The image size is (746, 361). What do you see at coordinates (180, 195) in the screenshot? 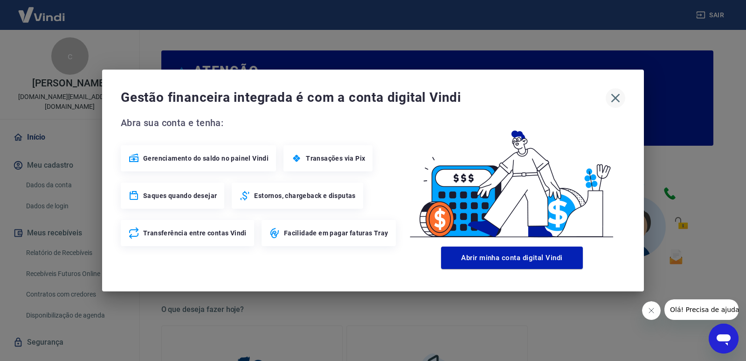
I see `span: Saques quando desejar` at bounding box center [180, 195].